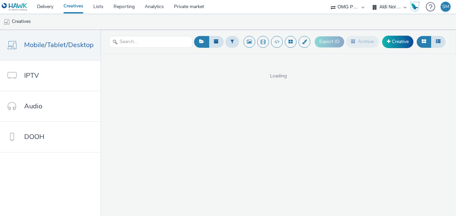 The width and height of the screenshot is (456, 216). Describe the element at coordinates (424, 42) in the screenshot. I see `button: Grid` at that location.